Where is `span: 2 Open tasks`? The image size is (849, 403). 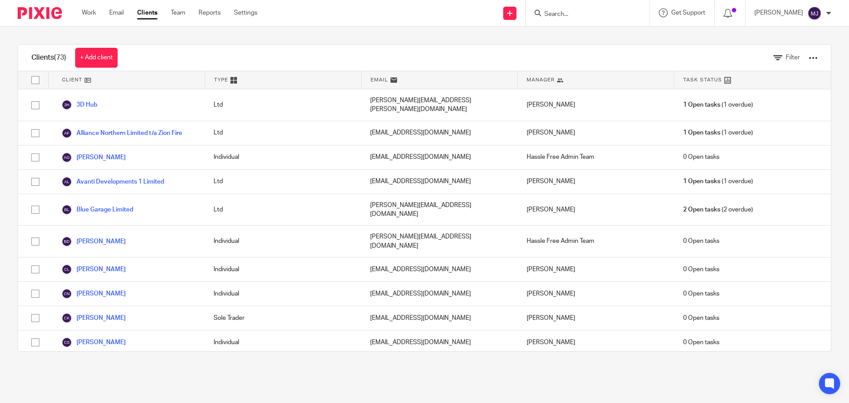 span: 2 Open tasks is located at coordinates (702, 210).